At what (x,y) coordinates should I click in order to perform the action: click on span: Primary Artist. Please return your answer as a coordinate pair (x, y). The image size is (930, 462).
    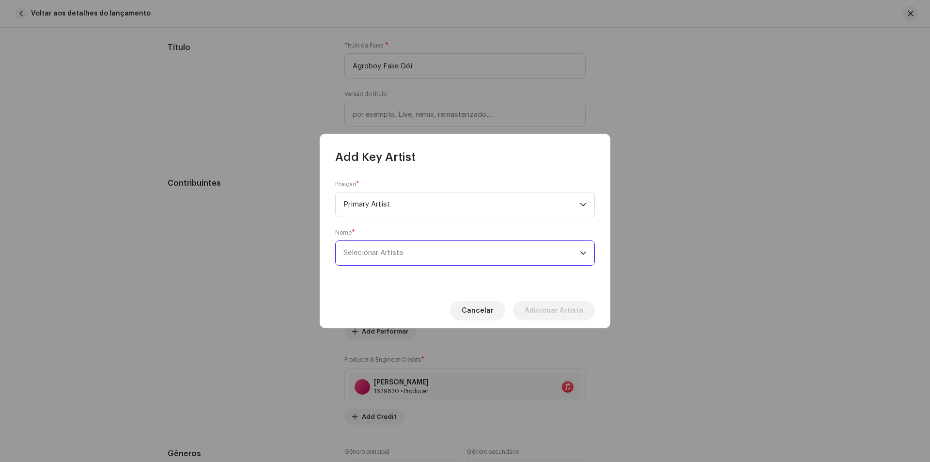
    Looking at the image, I should click on (462, 204).